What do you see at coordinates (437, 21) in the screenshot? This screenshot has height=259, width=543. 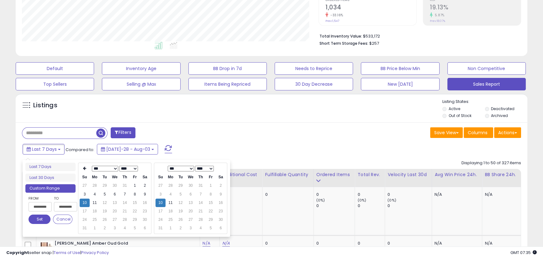 I see `small: Prev: 18.07%` at bounding box center [437, 21].